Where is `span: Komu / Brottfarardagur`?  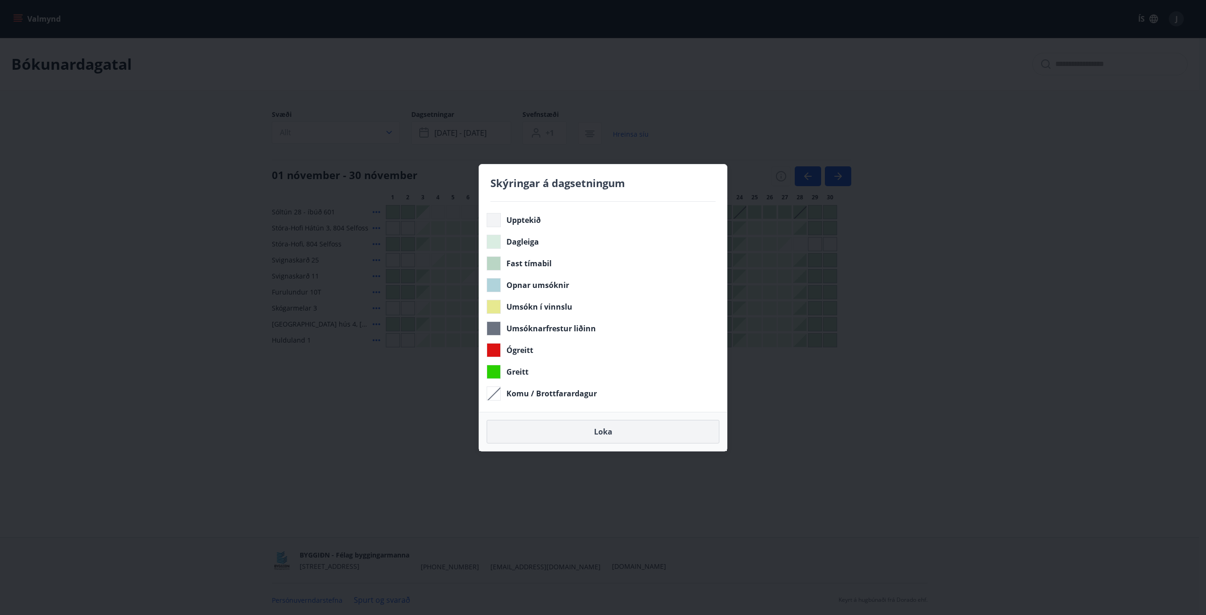 span: Komu / Brottfarardagur is located at coordinates (552, 393).